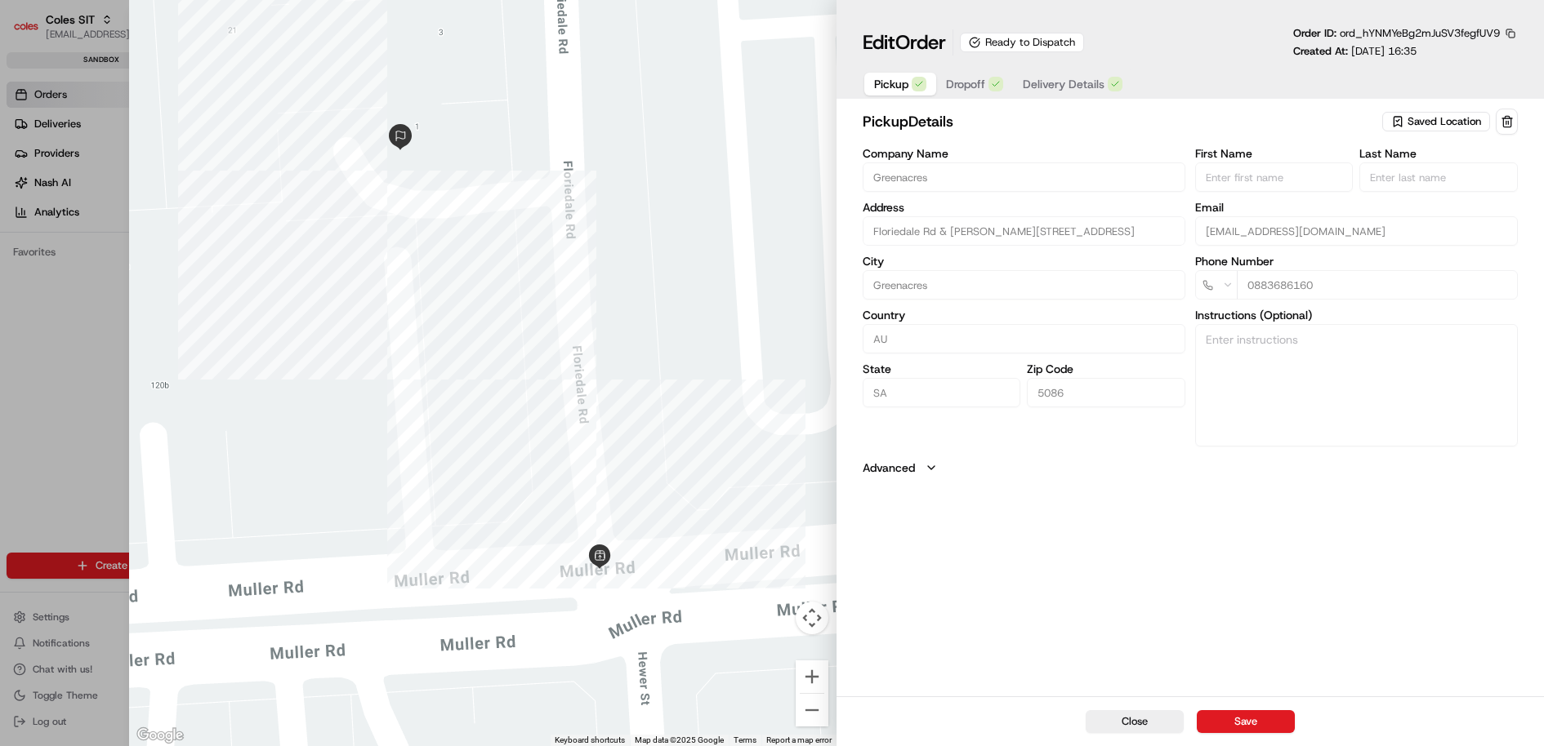 This screenshot has height=746, width=1544. I want to click on label: Country, so click(1023, 315).